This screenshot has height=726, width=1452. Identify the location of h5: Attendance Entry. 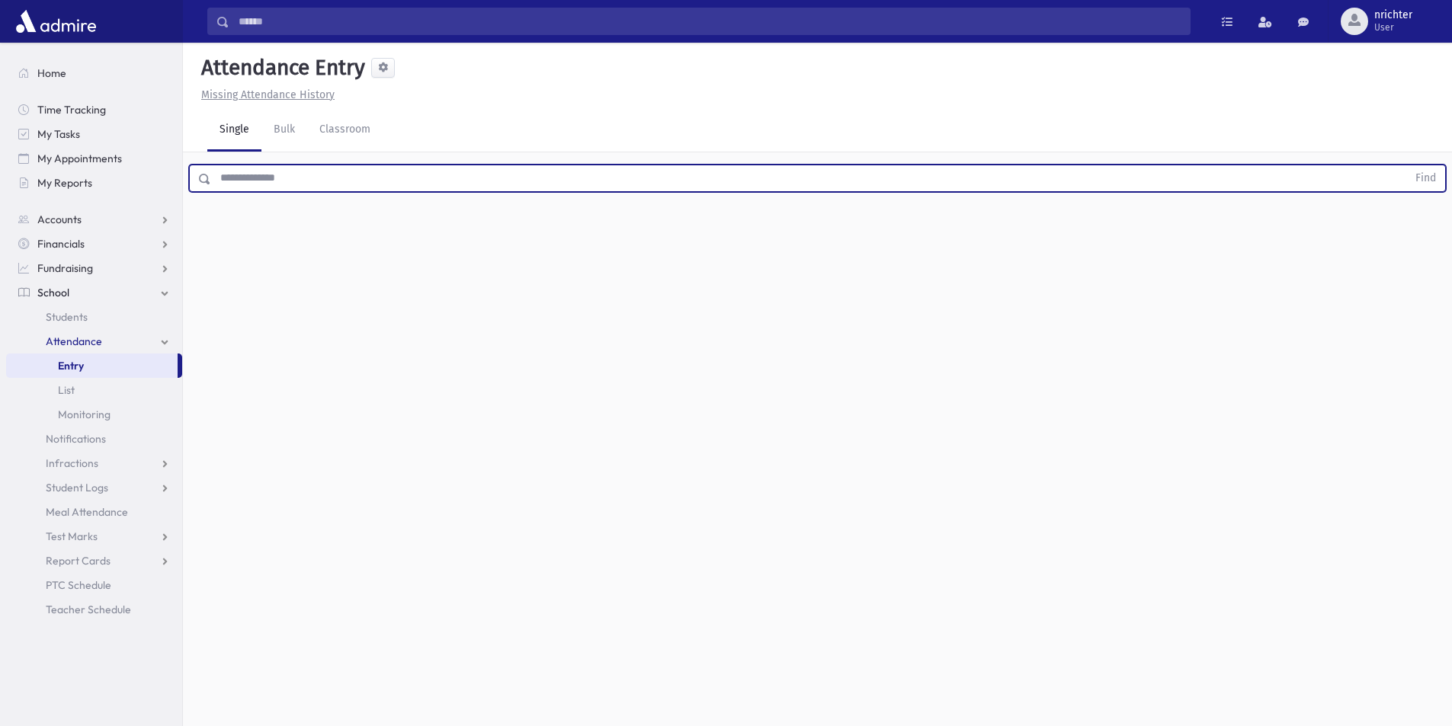
(280, 68).